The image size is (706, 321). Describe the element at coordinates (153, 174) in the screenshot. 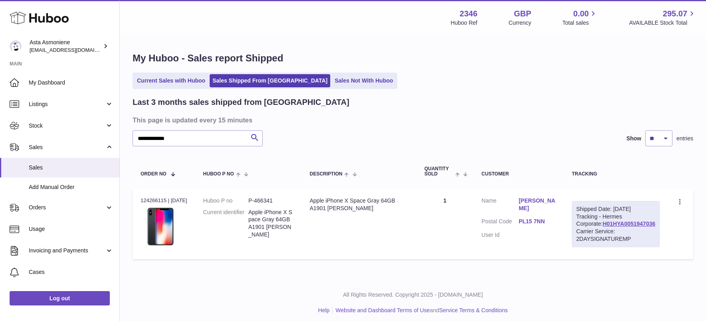

I see `span: Order No` at that location.